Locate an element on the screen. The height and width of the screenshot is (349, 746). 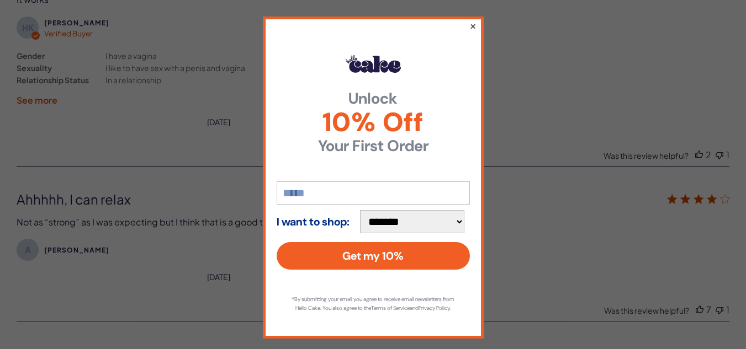
button: Get my 10% is located at coordinates (373, 256).